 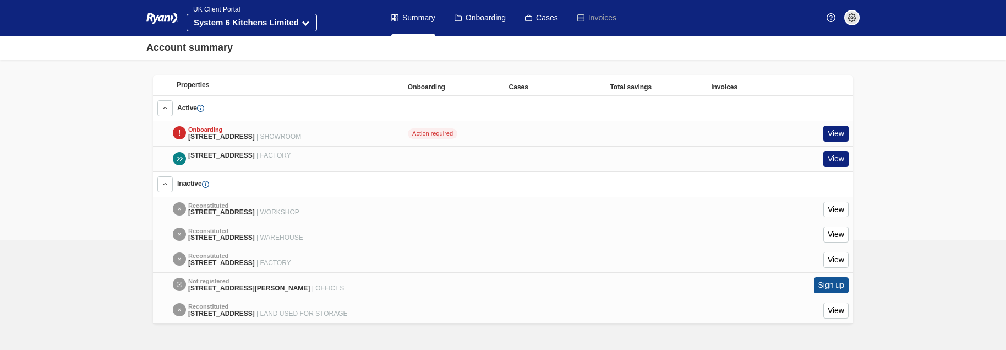 I want to click on span: | LAND USED FOR STORAGE, so click(x=302, y=313).